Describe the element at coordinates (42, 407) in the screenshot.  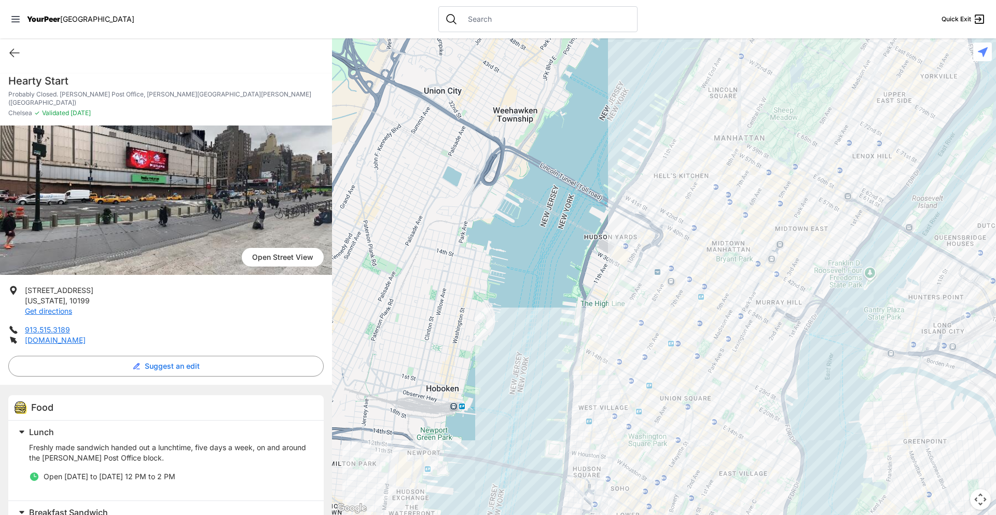
I see `span: Food` at that location.